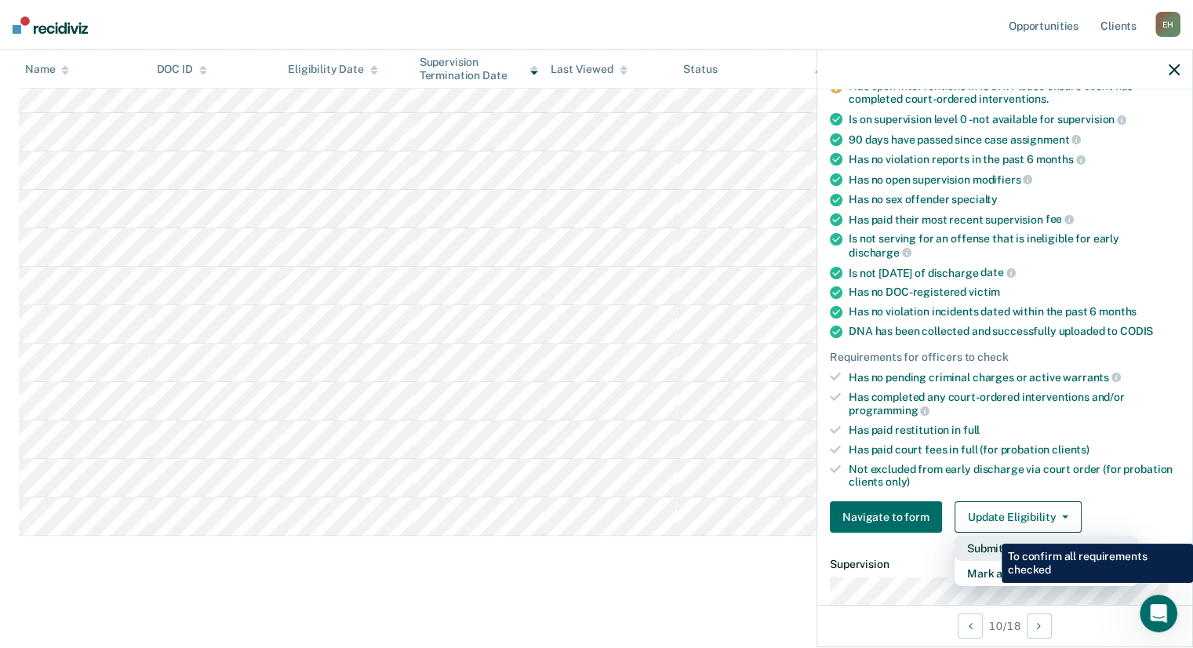 The width and height of the screenshot is (1193, 648). What do you see at coordinates (1004, 564) in the screenshot?
I see `dt: Supervision` at bounding box center [1004, 564].